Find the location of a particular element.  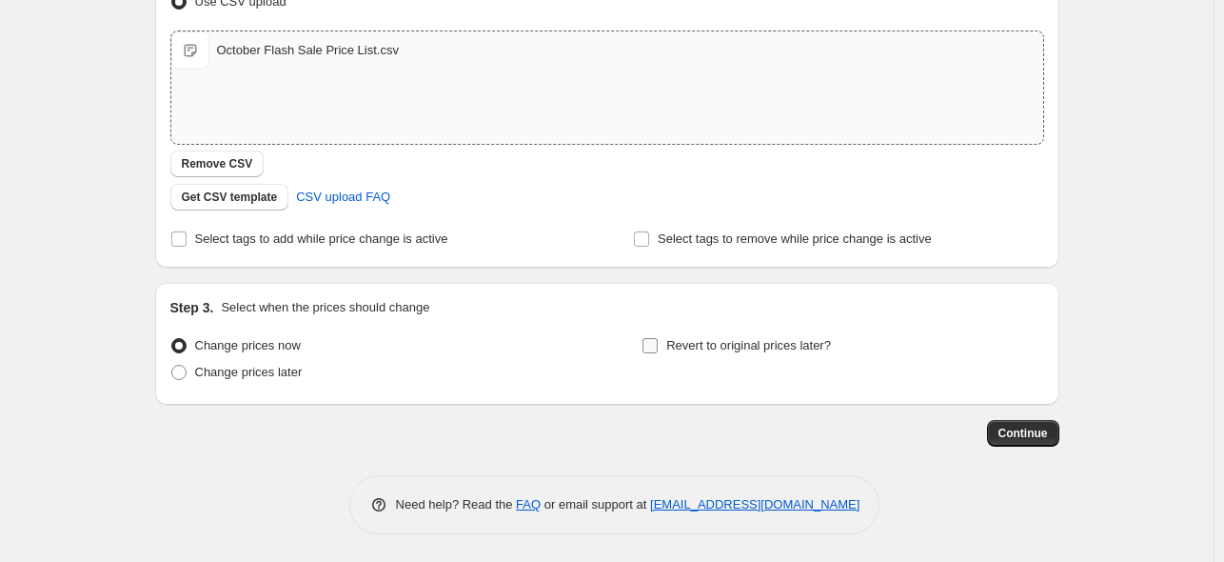

span: Change prices later is located at coordinates (248, 371).